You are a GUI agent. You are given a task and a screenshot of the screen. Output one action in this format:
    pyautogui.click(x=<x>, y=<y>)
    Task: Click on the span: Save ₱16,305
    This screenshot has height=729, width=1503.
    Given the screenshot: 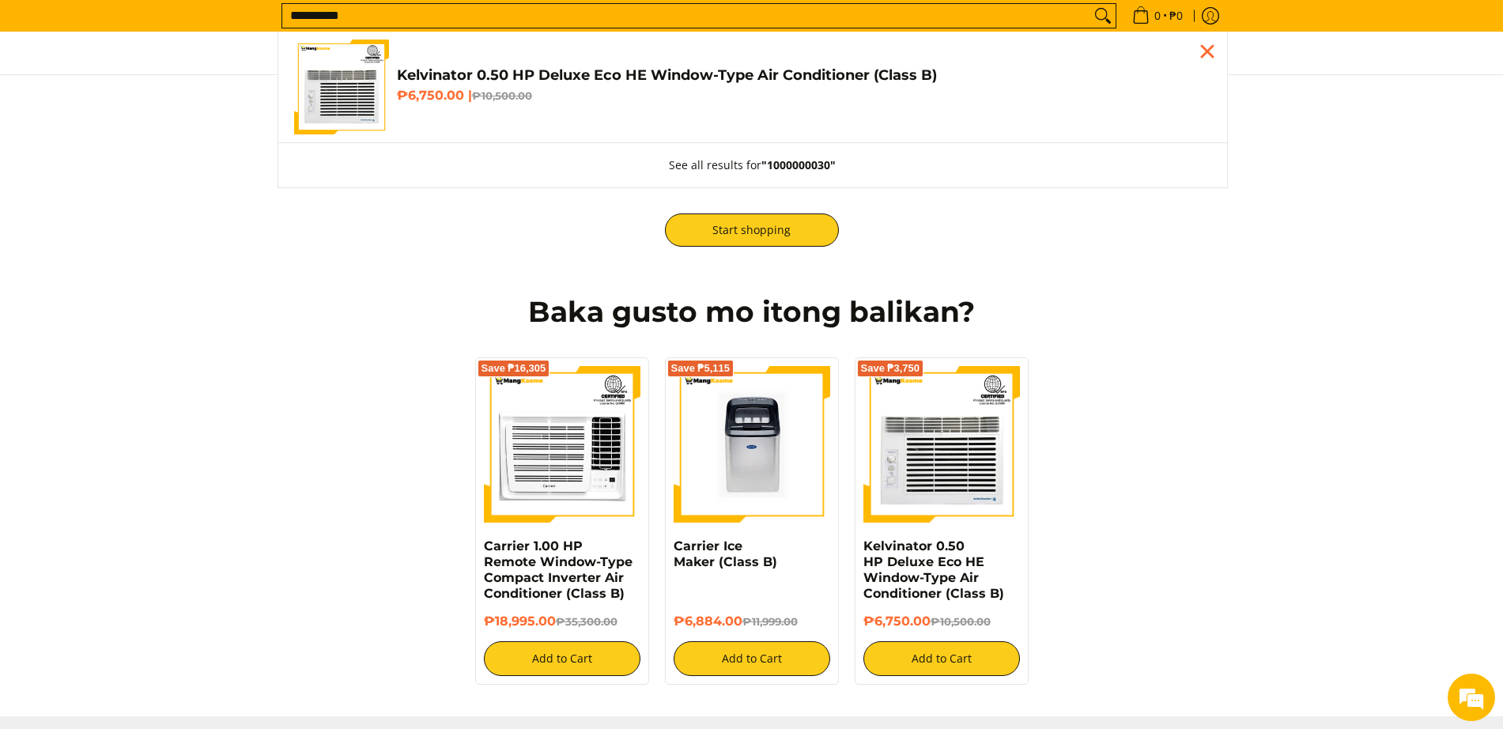 What is the action you would take?
    pyautogui.click(x=514, y=368)
    